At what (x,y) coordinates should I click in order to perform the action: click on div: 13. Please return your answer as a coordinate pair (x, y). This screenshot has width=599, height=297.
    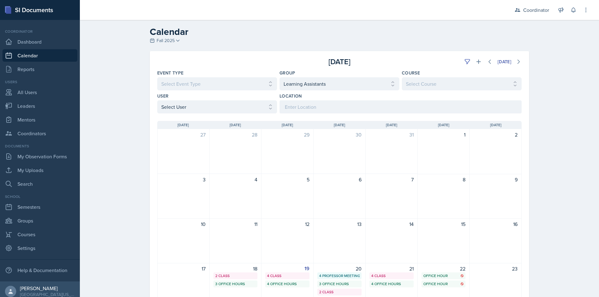
    Looking at the image, I should click on (339, 224).